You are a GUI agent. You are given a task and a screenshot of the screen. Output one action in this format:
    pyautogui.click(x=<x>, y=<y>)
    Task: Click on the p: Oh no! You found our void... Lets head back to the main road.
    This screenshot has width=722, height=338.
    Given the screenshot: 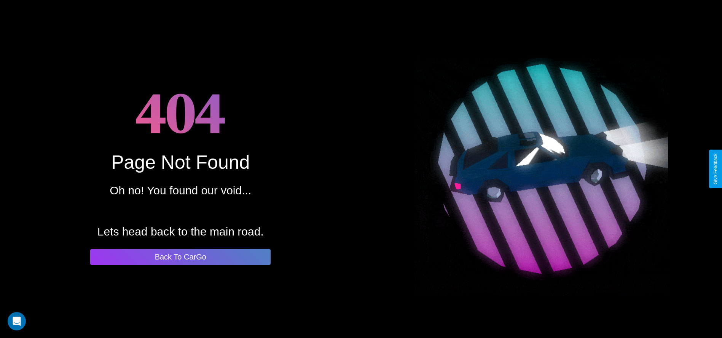 What is the action you would take?
    pyautogui.click(x=180, y=211)
    